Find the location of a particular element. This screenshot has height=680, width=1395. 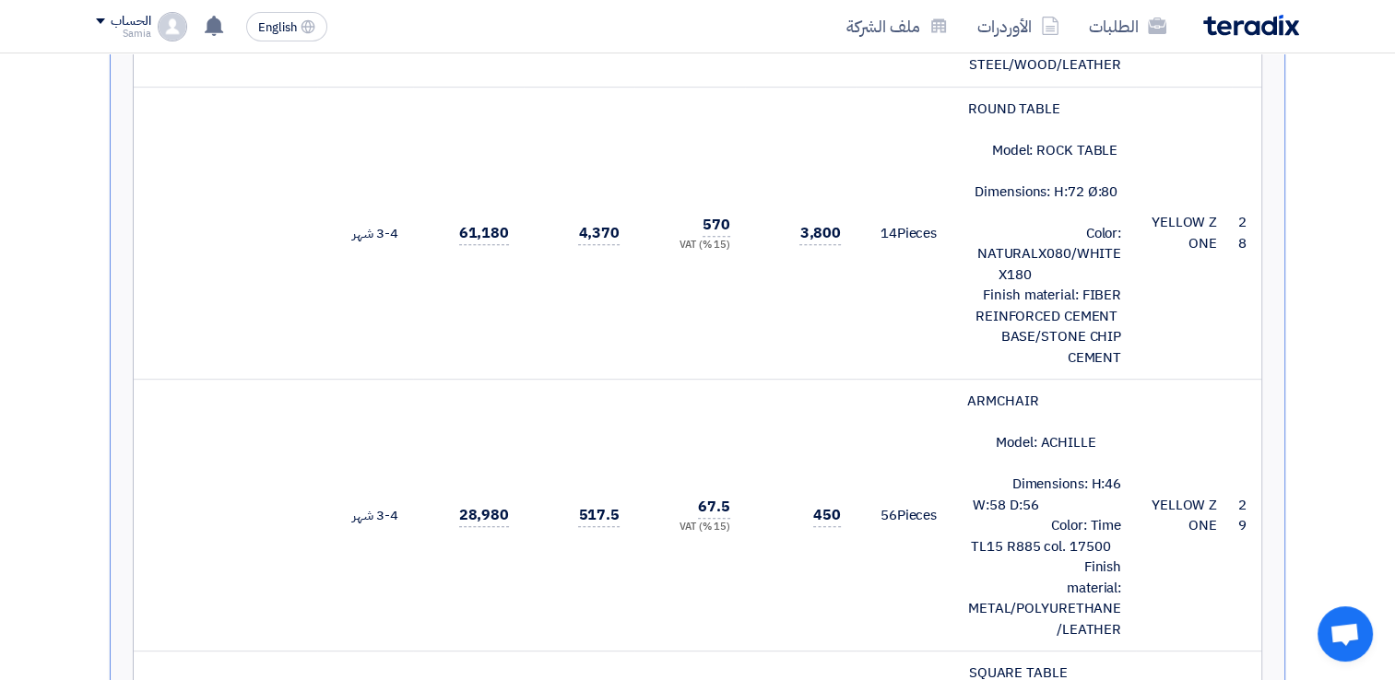

a: الأوردرات is located at coordinates (1018, 26).